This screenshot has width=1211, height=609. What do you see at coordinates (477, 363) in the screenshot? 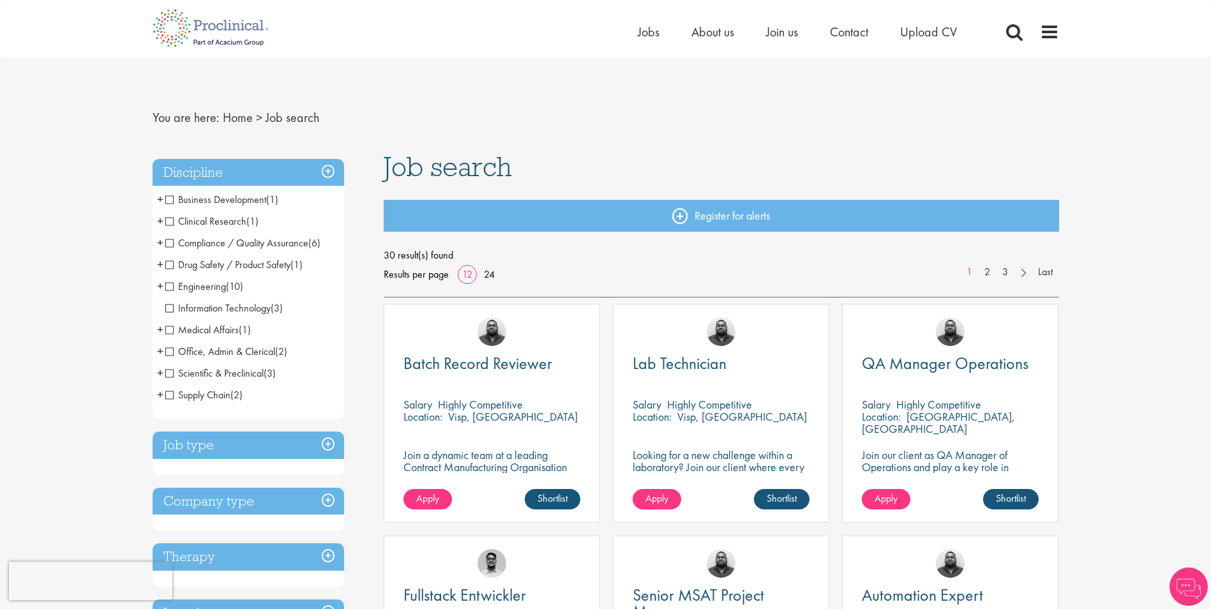
I see `span: Batch Record Reviewer` at bounding box center [477, 363].